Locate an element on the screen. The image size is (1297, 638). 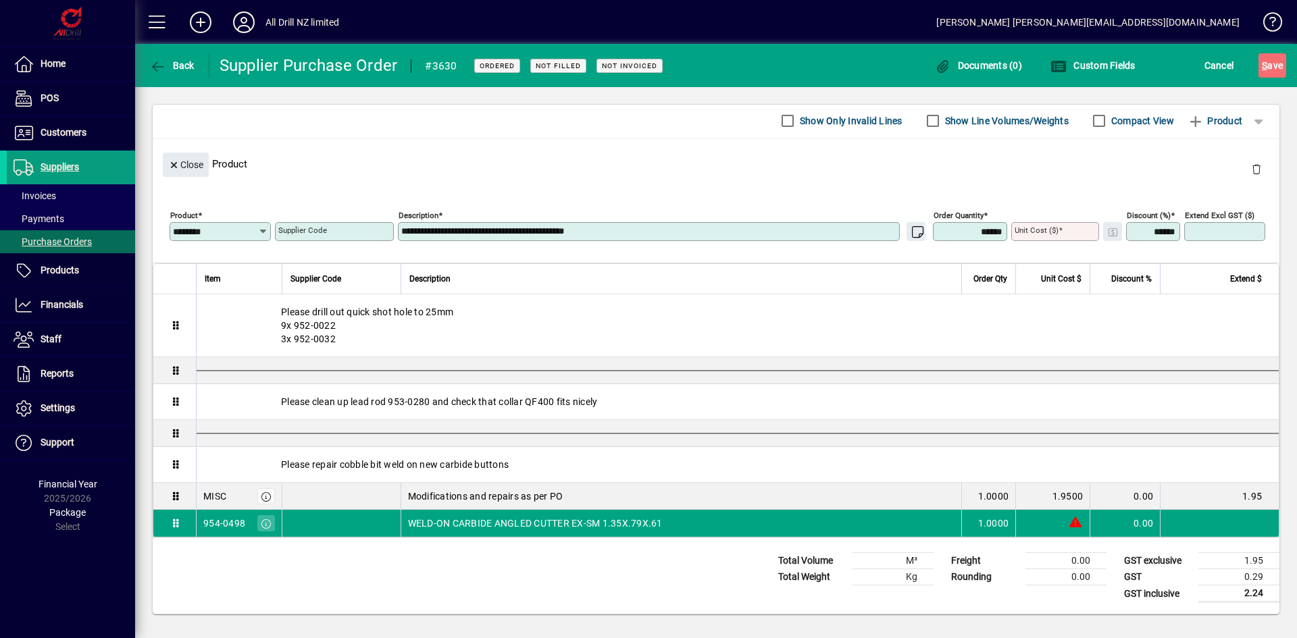
a: Financials is located at coordinates (71, 305).